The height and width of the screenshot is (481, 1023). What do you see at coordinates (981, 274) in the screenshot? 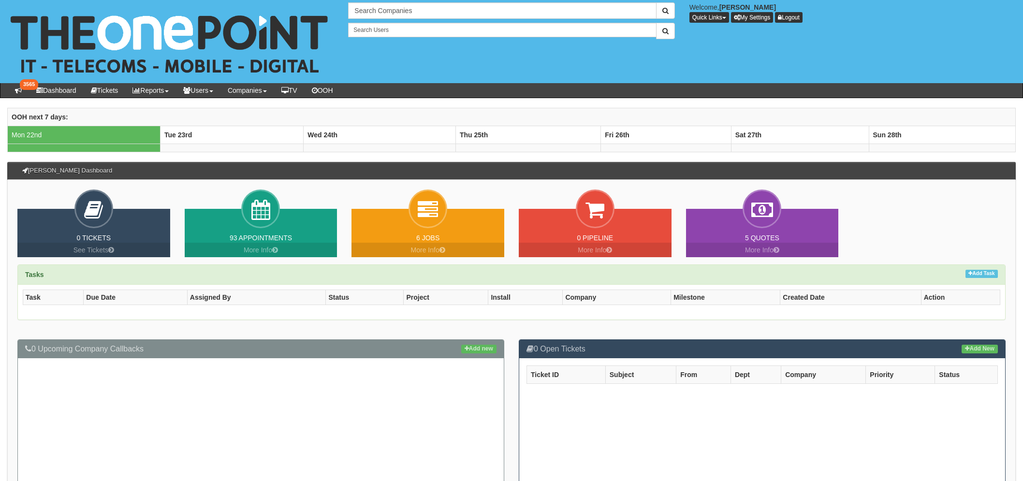
I see `a: Add Task` at bounding box center [981, 274].